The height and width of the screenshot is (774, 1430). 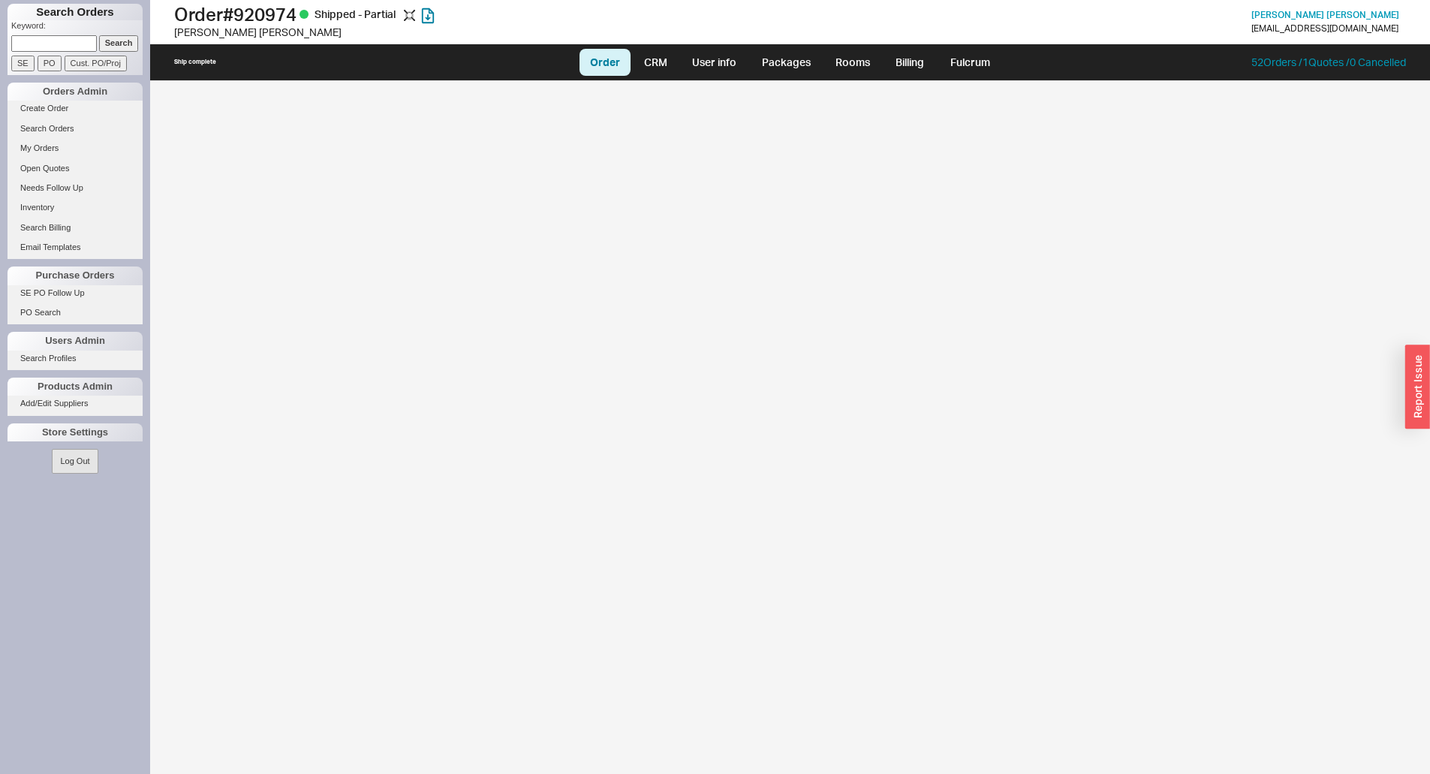 I want to click on div: Products Admin, so click(x=75, y=387).